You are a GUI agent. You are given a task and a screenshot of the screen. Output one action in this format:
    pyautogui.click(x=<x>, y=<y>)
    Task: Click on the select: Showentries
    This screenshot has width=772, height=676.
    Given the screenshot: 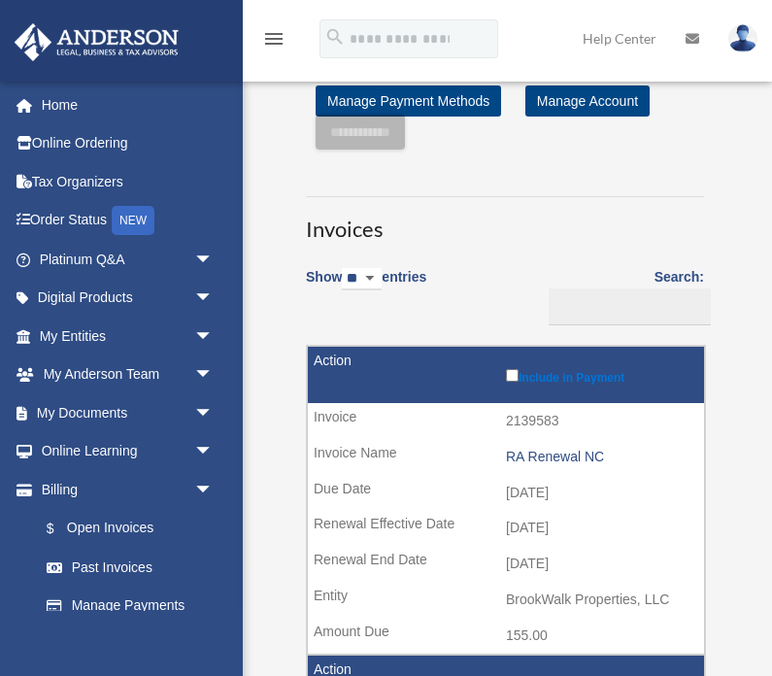 What is the action you would take?
    pyautogui.click(x=361, y=279)
    